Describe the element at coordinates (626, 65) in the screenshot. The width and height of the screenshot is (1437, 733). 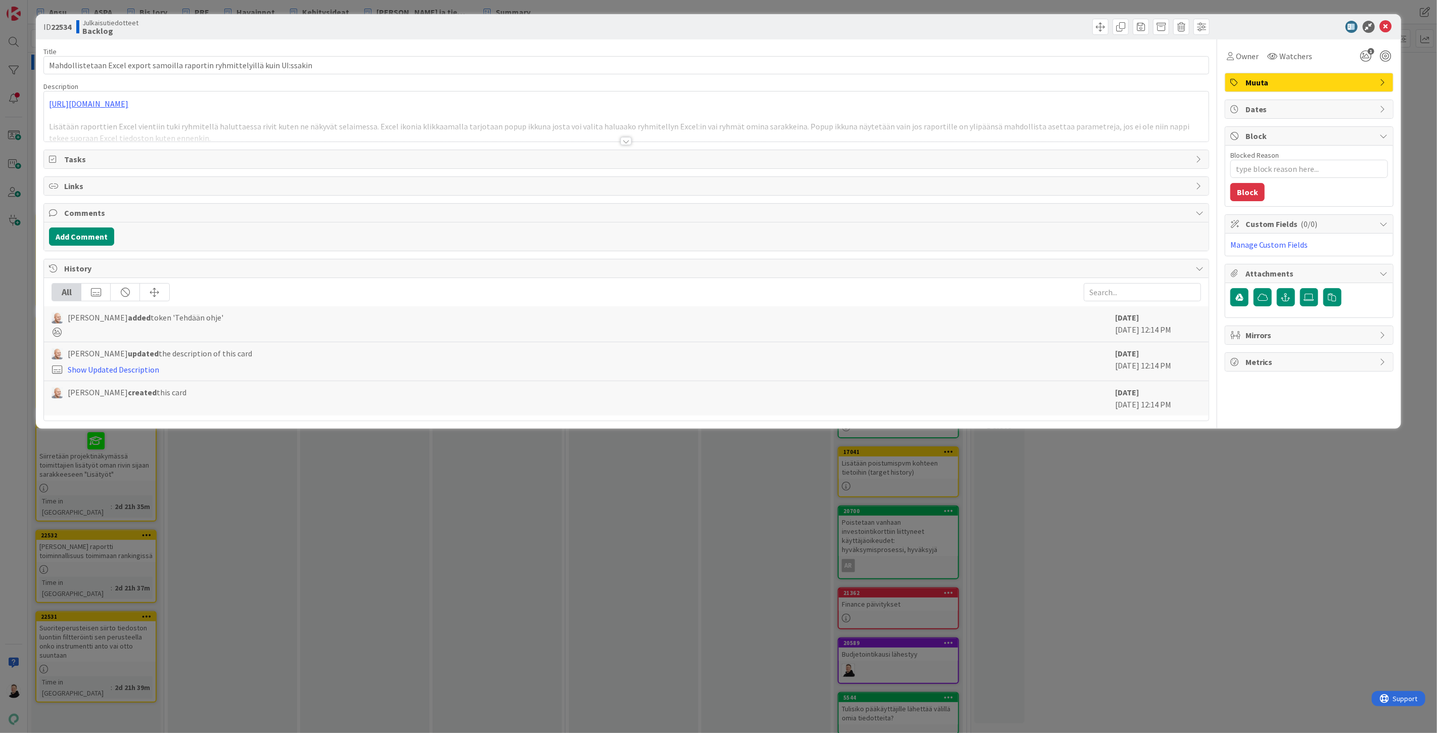
I see `input: type card name here...` at that location.